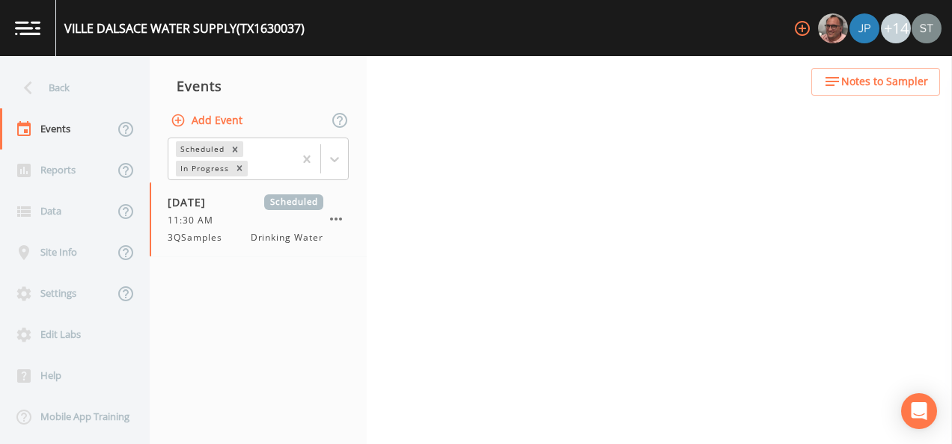 The width and height of the screenshot is (952, 444). I want to click on div: Open Intercom Messenger, so click(919, 412).